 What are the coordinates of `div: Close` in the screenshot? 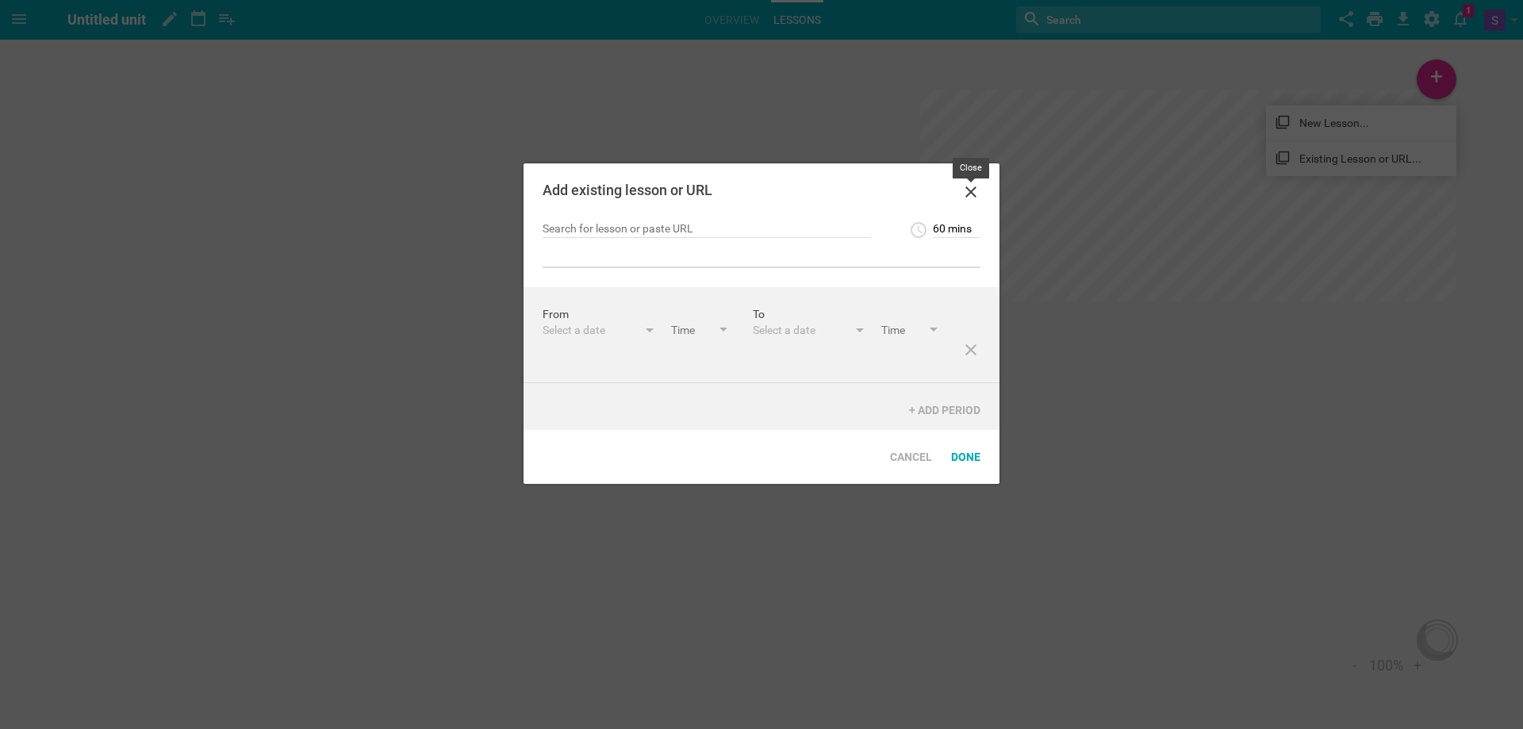 It's located at (971, 168).